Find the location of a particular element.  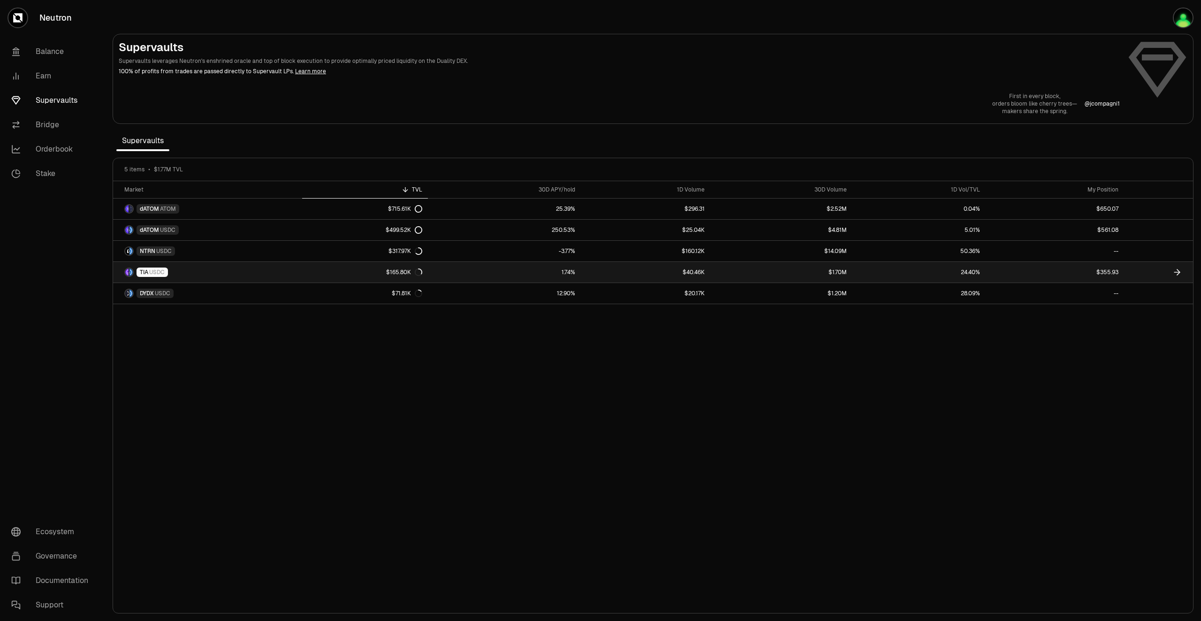

a: $1.70M is located at coordinates (781, 272).